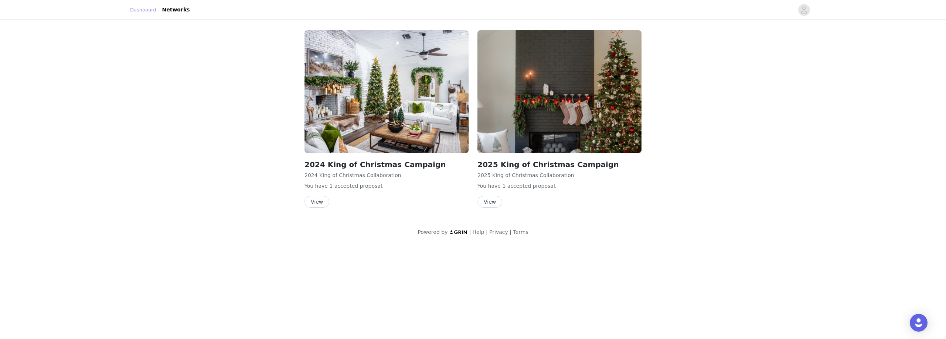 Image resolution: width=946 pixels, height=339 pixels. Describe the element at coordinates (386, 165) in the screenshot. I see `h2: 2024 King of Christmas Campaign` at that location.